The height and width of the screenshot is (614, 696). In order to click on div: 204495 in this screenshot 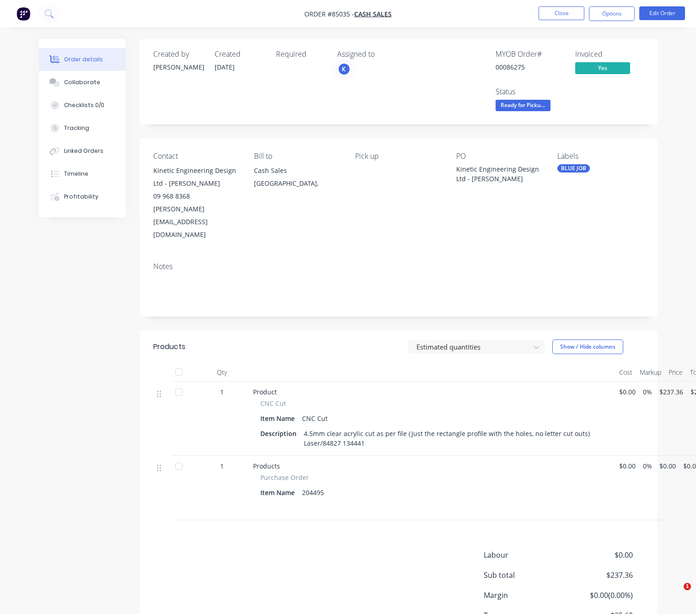, I will do `click(313, 492)`.